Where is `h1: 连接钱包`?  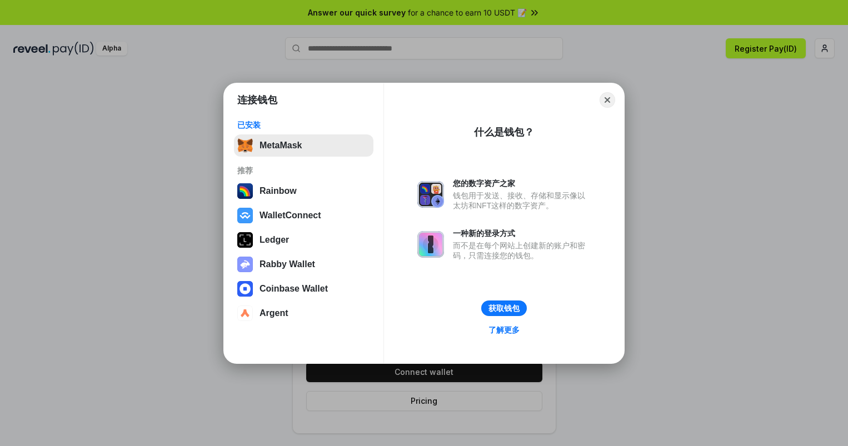 h1: 连接钱包 is located at coordinates (257, 100).